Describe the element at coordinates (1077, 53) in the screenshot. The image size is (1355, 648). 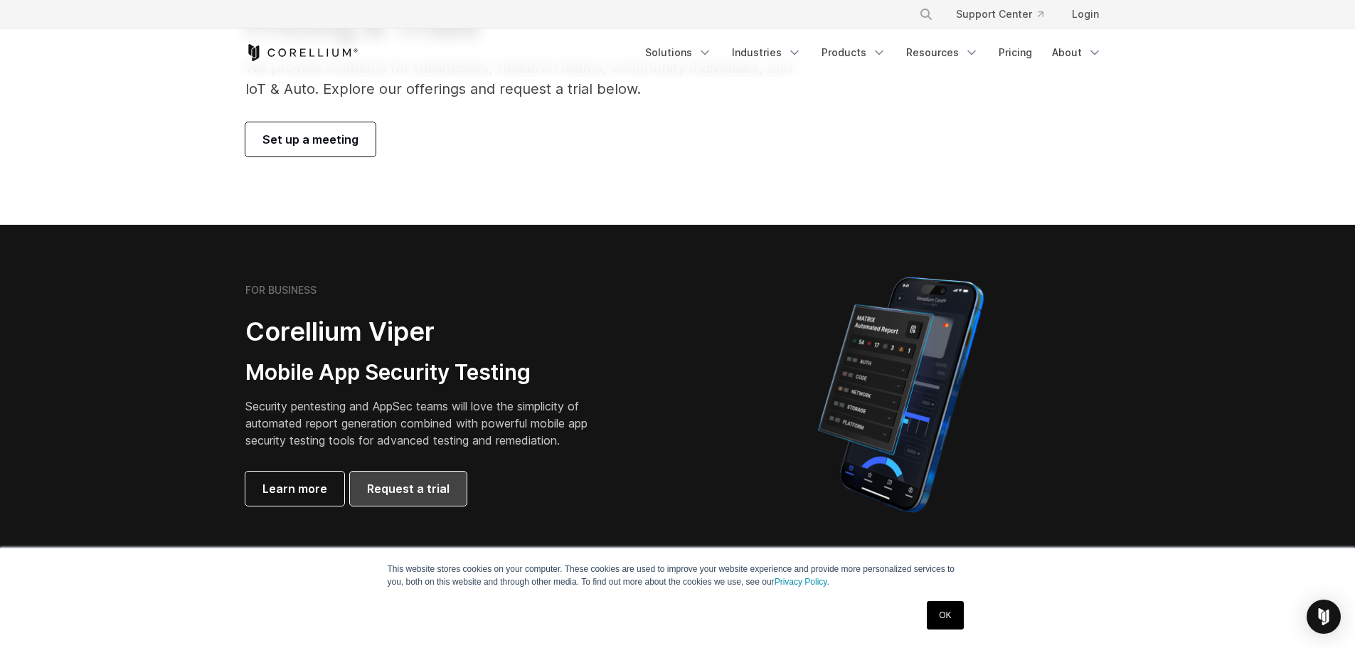
I see `a: About` at that location.